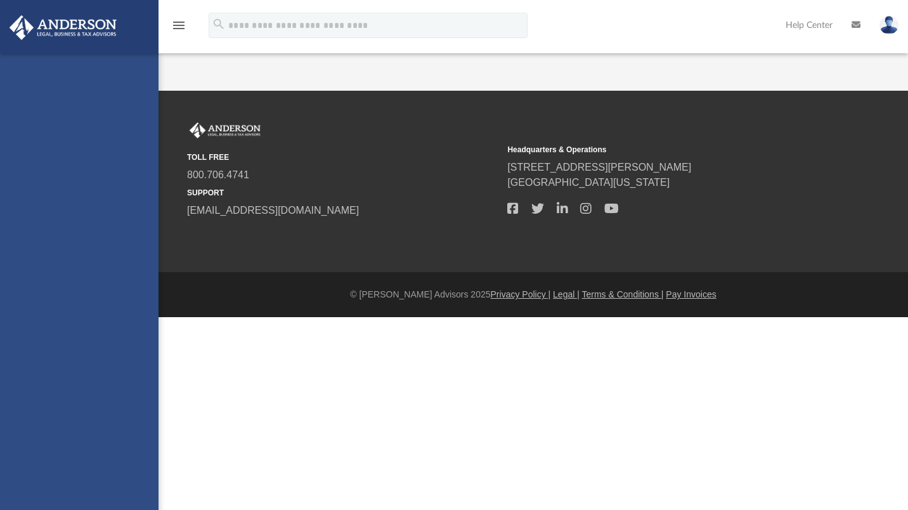 Image resolution: width=908 pixels, height=510 pixels. I want to click on i: menu, so click(179, 25).